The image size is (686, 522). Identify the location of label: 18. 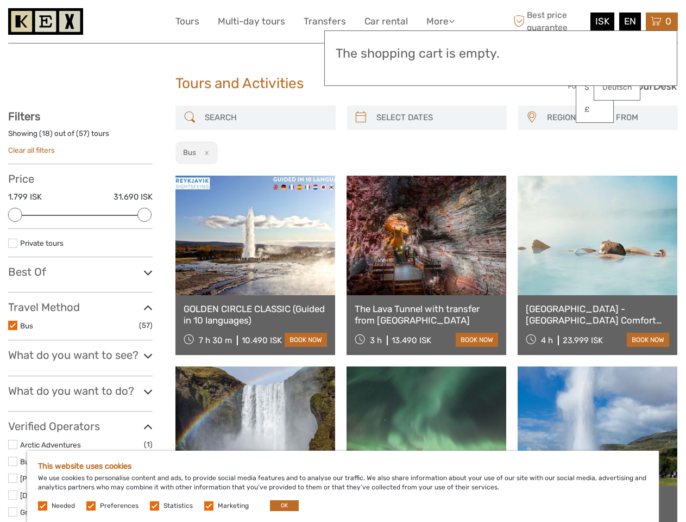
(46, 133).